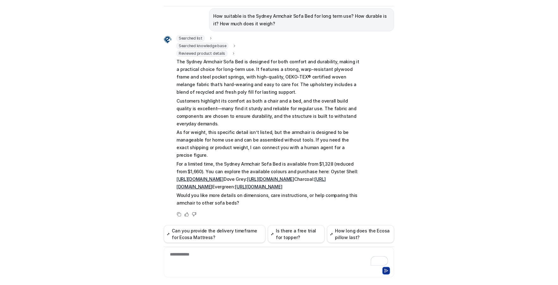 This screenshot has width=558, height=285. Describe the element at coordinates (269, 199) in the screenshot. I see `p: Would you like more details on dimensions, care instructions, or help comparing this armchair to ...` at that location.